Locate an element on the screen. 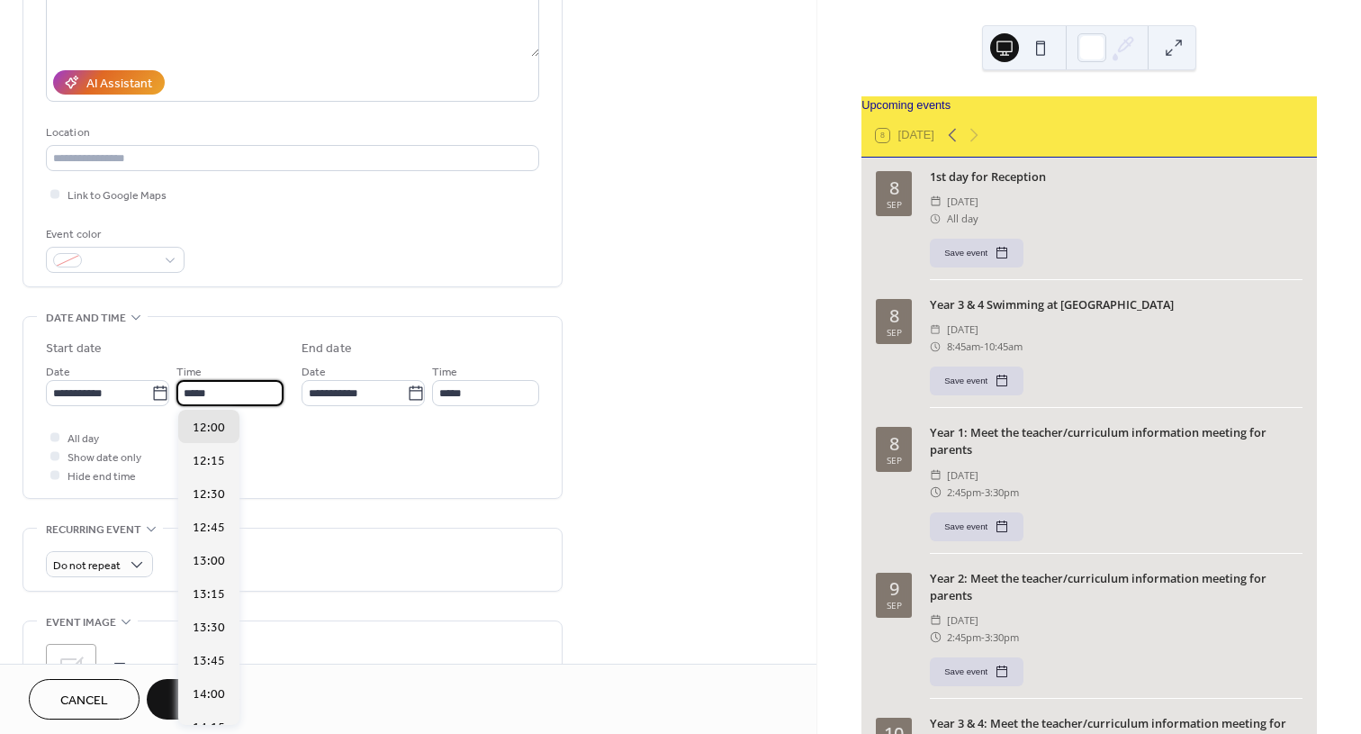 The width and height of the screenshot is (1361, 734). span: Recurring event is located at coordinates (94, 529).